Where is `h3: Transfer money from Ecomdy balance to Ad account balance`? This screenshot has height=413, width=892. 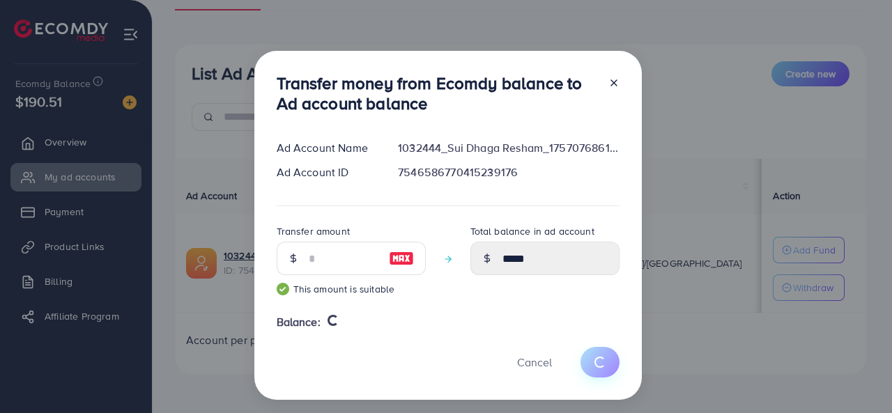 h3: Transfer money from Ecomdy balance to Ad account balance is located at coordinates (437, 93).